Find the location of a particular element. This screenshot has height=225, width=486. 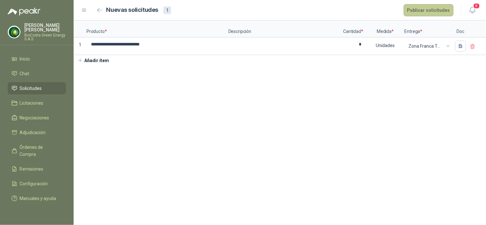

h2: Nuevas solicitudes is located at coordinates (132, 10).